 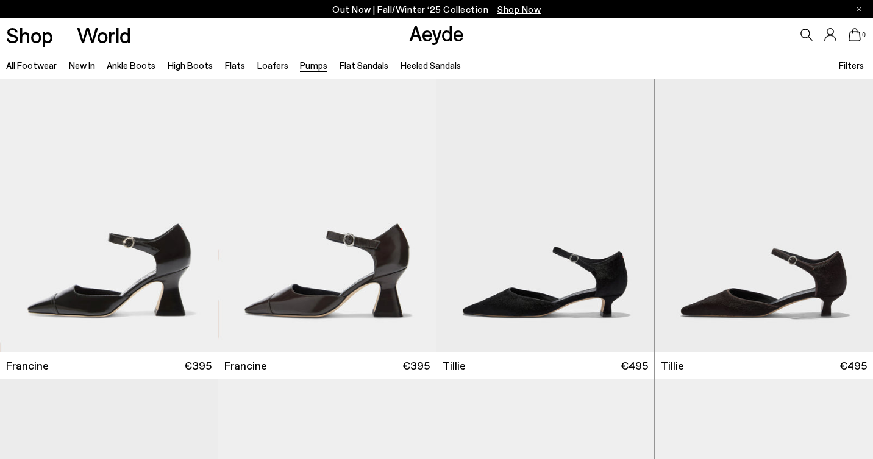 I want to click on a: Aeyde, so click(x=436, y=33).